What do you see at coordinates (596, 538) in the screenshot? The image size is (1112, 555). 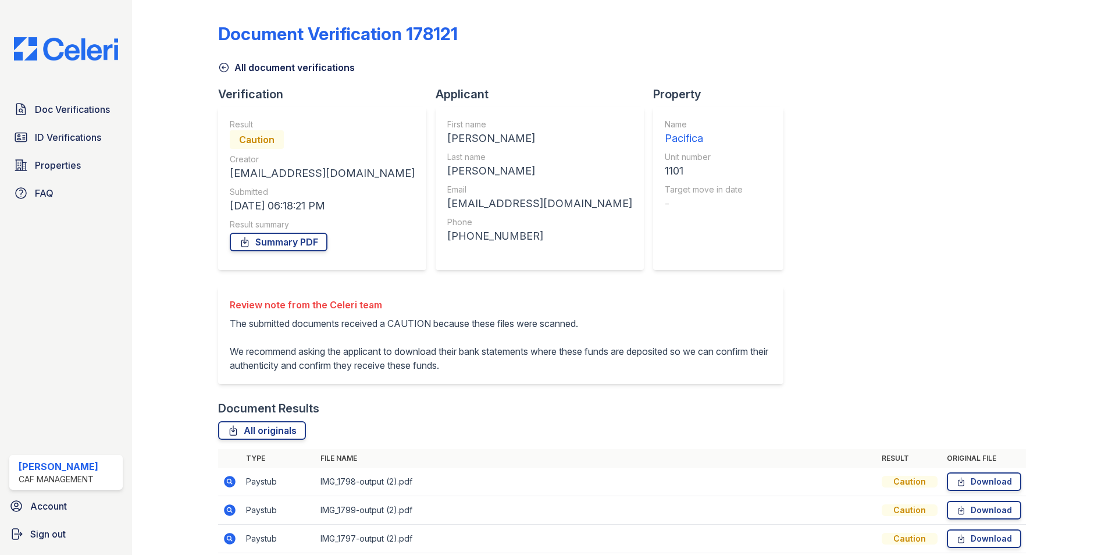 I see `td: IMG_1797-output (2).pdf` at bounding box center [596, 538].